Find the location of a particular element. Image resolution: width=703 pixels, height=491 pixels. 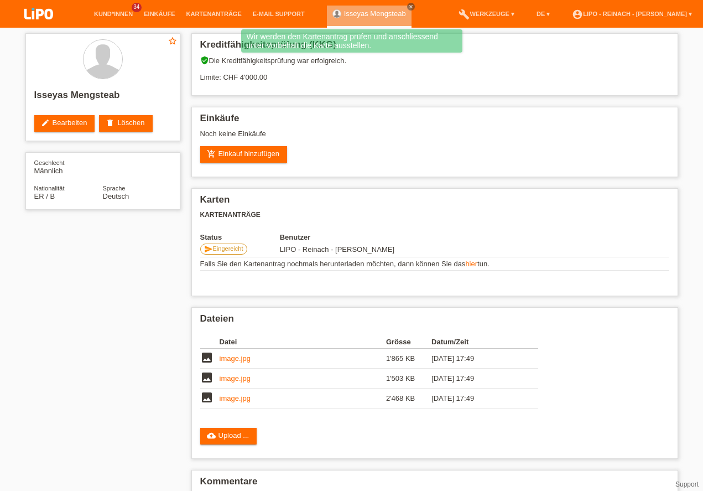

i: close is located at coordinates (411, 7).